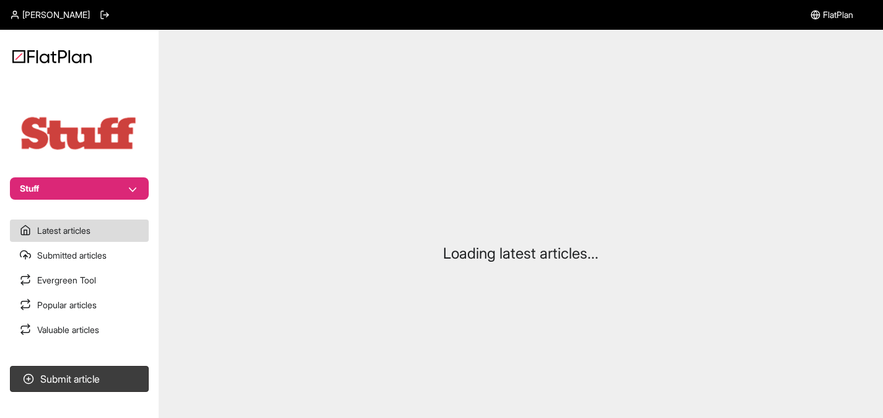  I want to click on a: Valuable articles, so click(79, 330).